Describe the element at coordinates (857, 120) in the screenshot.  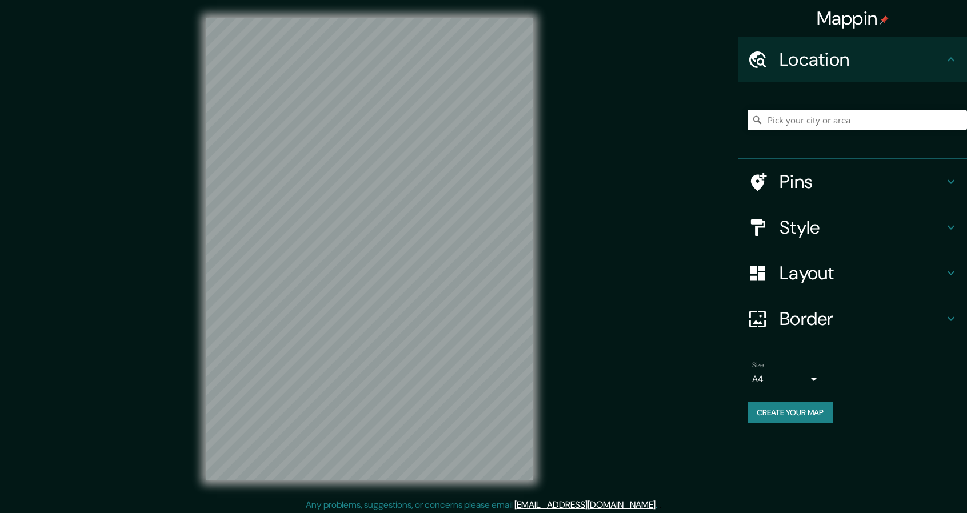
I see `input: Pick your city or area` at that location.